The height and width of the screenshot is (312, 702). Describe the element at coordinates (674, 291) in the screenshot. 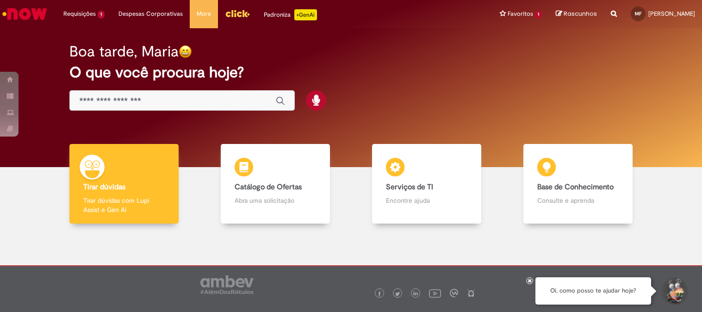

I see `button: Iniciar Conversa de Suporte` at that location.